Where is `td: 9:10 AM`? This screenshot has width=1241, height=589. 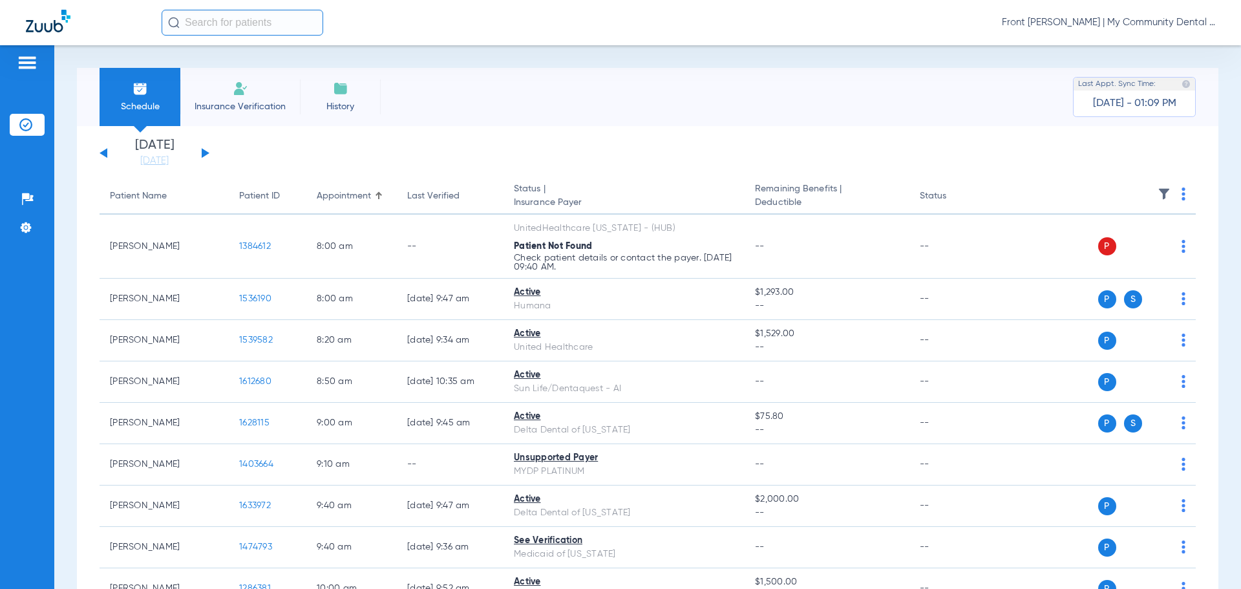
td: 9:10 AM is located at coordinates (352, 465).